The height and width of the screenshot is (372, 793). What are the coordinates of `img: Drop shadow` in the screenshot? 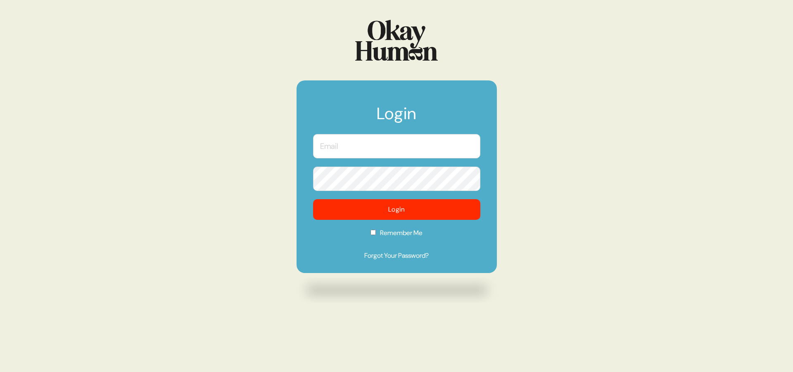 It's located at (396, 290).